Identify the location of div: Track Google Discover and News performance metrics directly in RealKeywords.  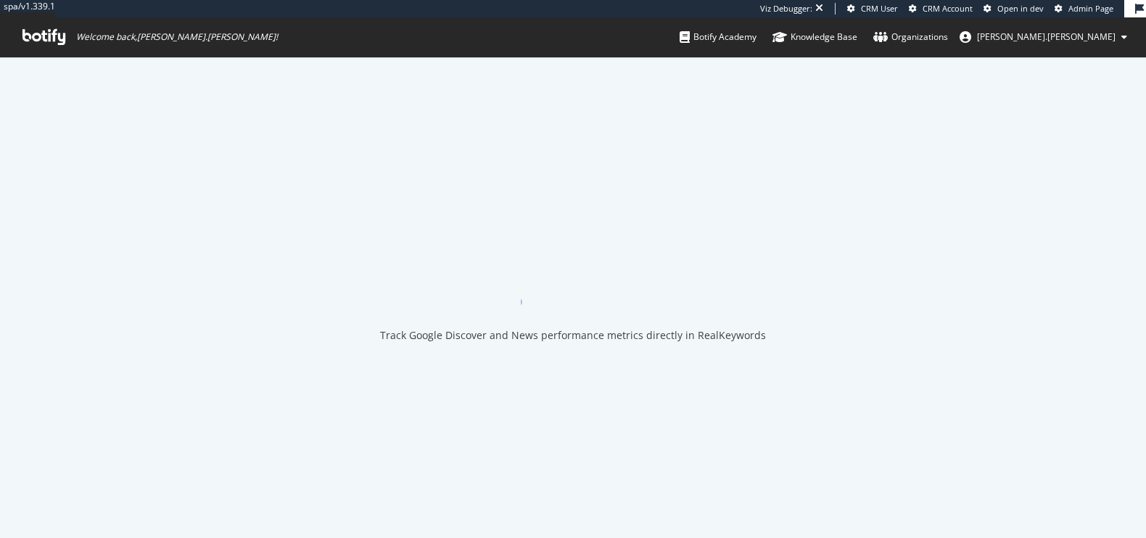
(573, 335).